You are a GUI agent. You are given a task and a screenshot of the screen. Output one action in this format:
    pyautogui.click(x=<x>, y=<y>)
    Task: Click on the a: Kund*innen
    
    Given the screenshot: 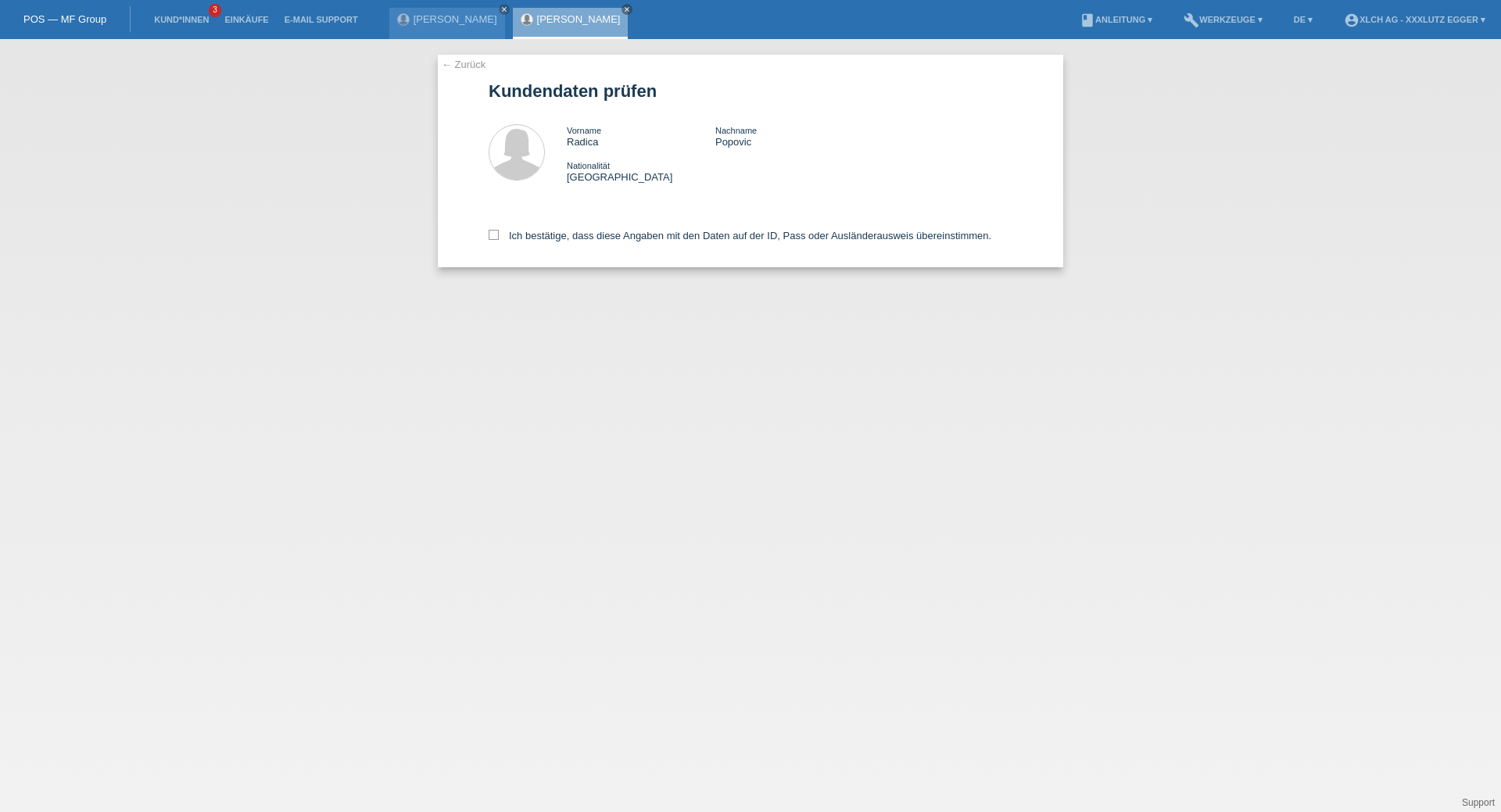 What is the action you would take?
    pyautogui.click(x=181, y=20)
    